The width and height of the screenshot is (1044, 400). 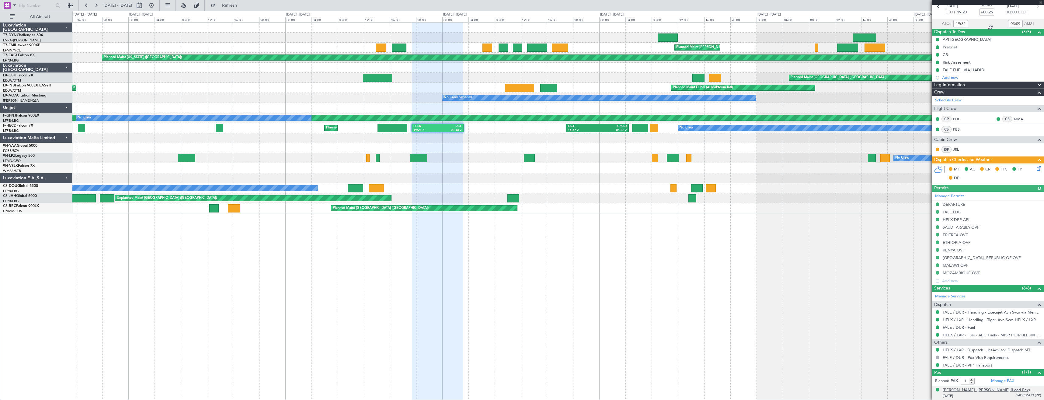 What do you see at coordinates (1003, 381) in the screenshot?
I see `a: Manage PAX` at bounding box center [1003, 381].